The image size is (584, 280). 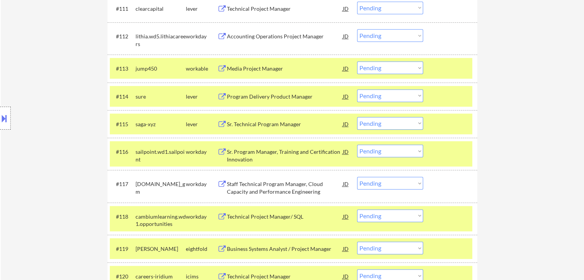 I want to click on div: #119, so click(x=122, y=249).